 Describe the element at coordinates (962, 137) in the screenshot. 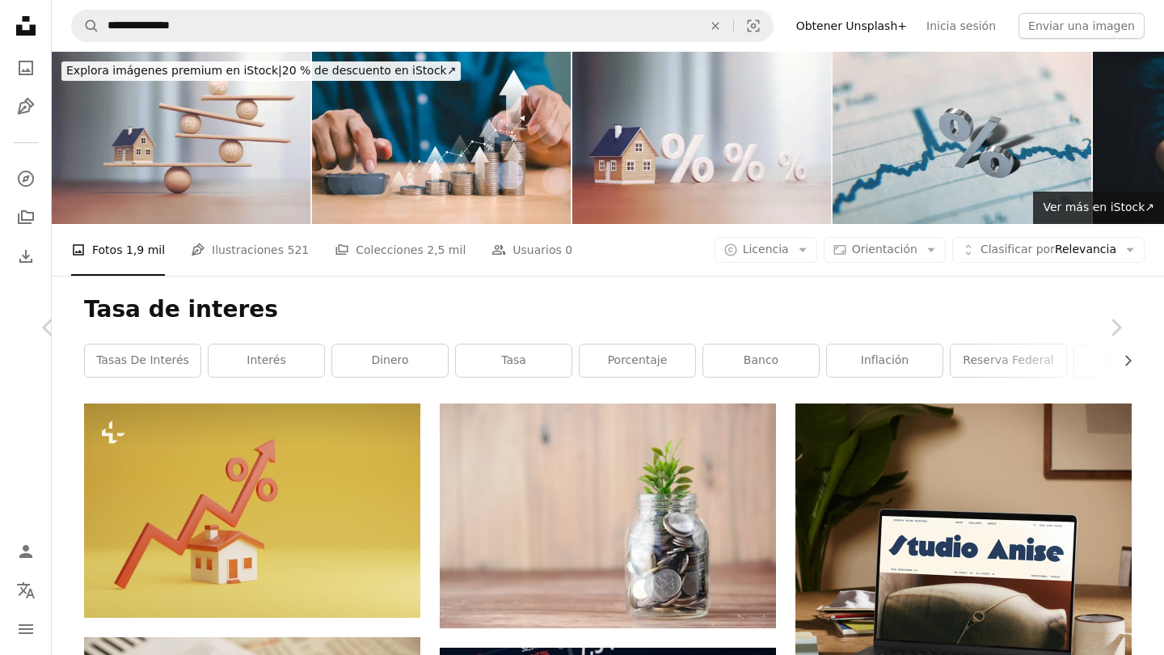

I see `img: Interest rate percentage sign symbol finance investment graph chart` at that location.